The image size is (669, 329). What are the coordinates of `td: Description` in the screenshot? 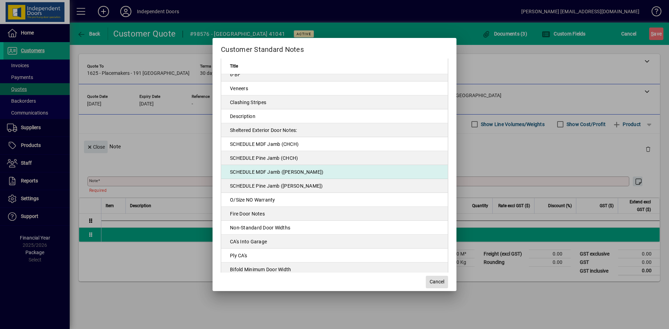 It's located at (334, 116).